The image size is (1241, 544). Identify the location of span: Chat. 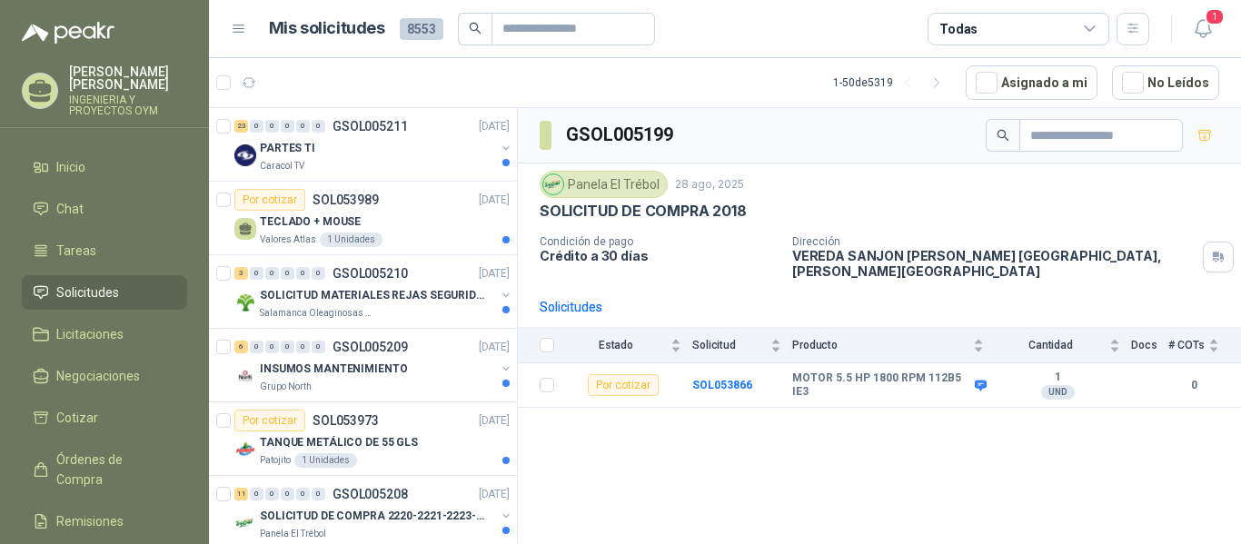
(70, 209).